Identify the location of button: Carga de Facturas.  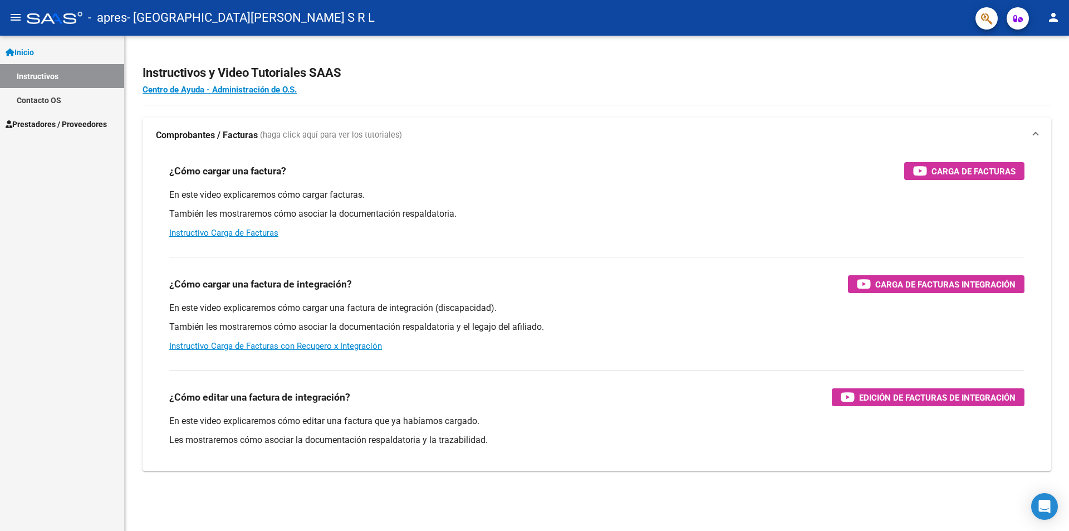
(964, 171).